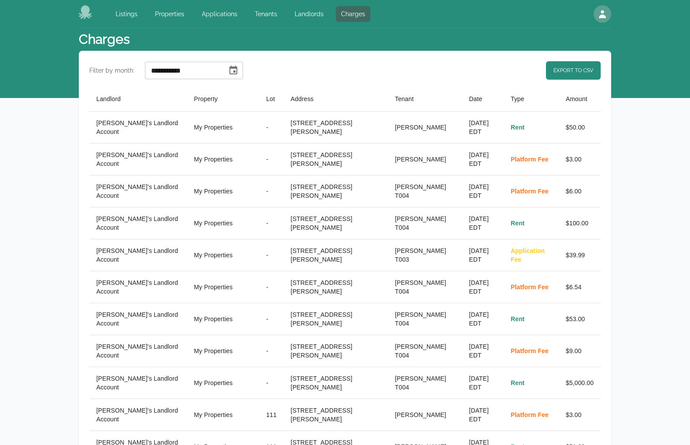 This screenshot has height=445, width=690. Describe the element at coordinates (169, 14) in the screenshot. I see `a: Properties` at that location.